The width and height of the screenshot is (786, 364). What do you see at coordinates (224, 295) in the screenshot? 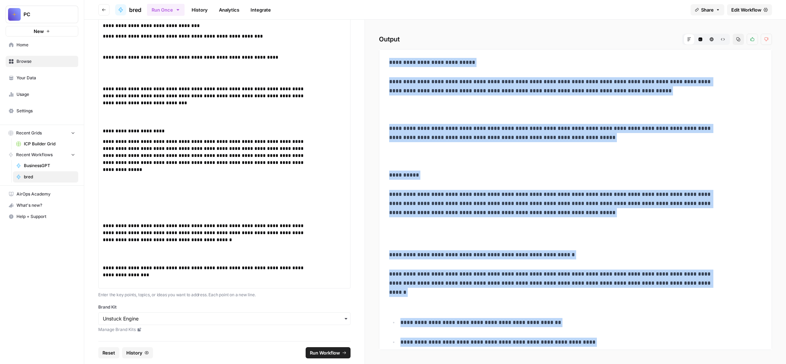
I see `p: Enter the key points, topics, or ideas you want to address. Each point on a new line.` at bounding box center [224, 295].